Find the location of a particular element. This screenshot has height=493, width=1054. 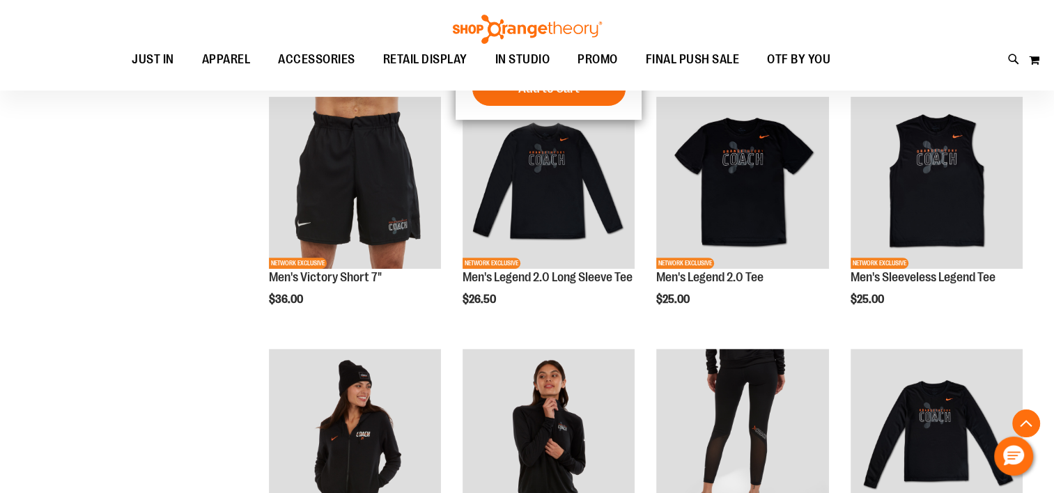

img: OTF Mens Coach FA23 Legend 2.0 LS Tee - Black primary image is located at coordinates (548, 183).